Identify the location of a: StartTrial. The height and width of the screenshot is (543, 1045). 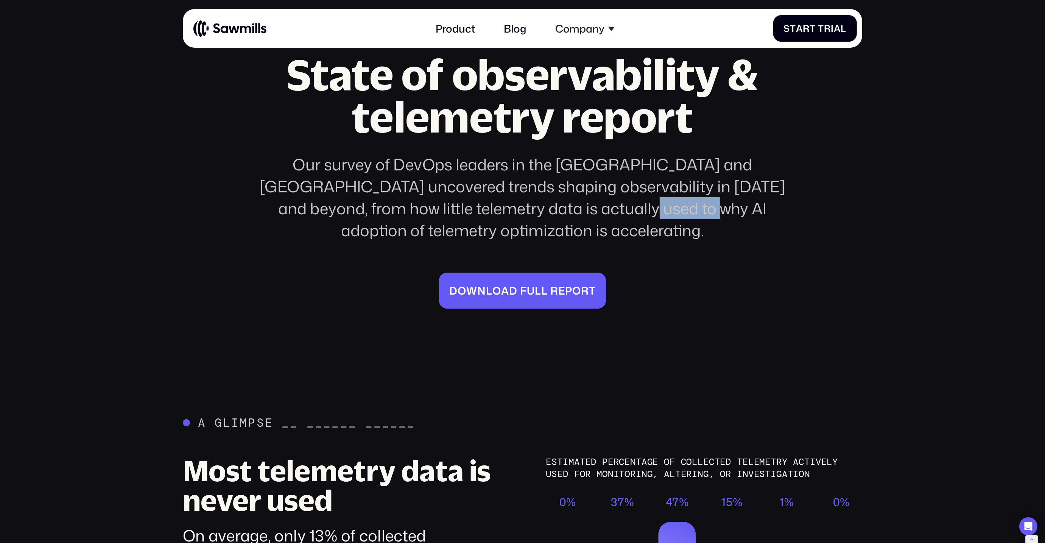
(815, 28).